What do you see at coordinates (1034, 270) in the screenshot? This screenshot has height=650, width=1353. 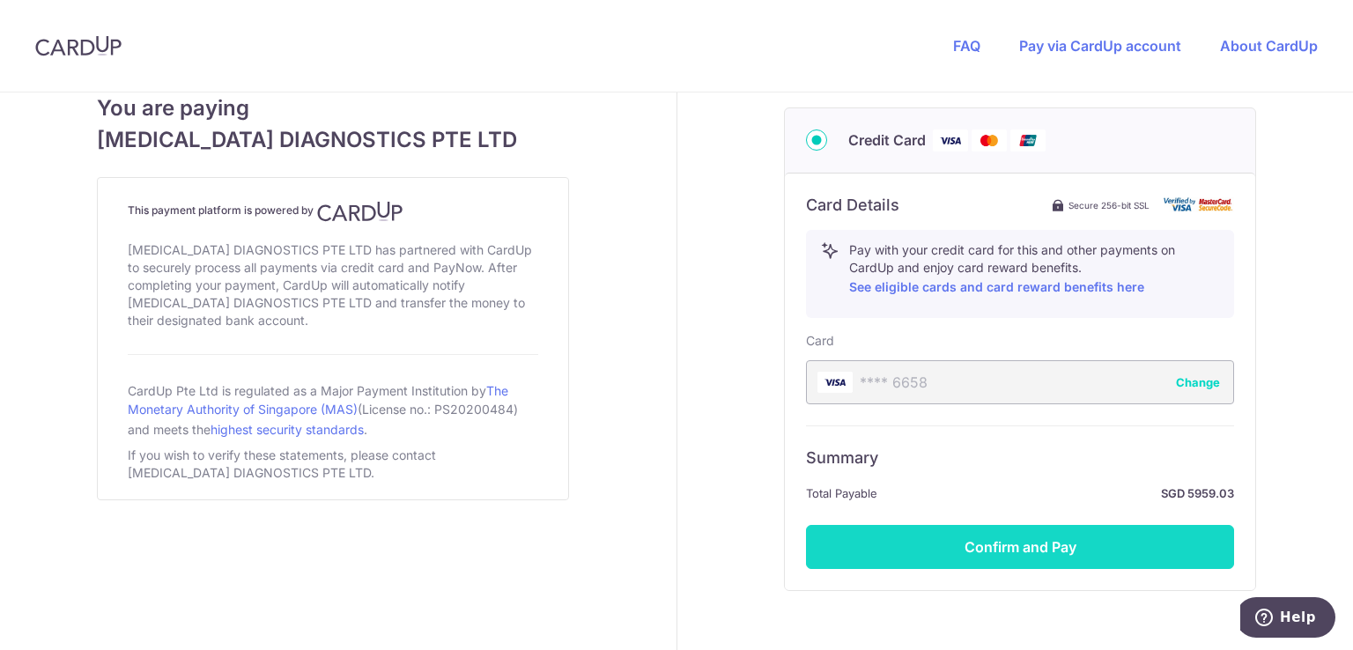 I see `p: Pay with your credit card for this and other payments on CardUp and enjoy card reward benefits.` at bounding box center [1034, 270].